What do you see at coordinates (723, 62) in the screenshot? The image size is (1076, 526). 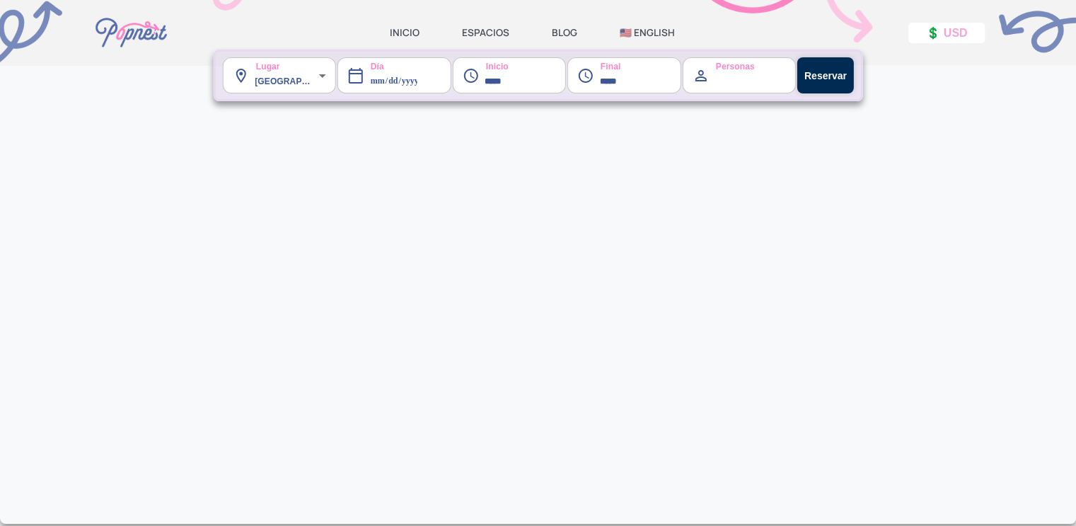 I see `label: Personas` at bounding box center [723, 62].